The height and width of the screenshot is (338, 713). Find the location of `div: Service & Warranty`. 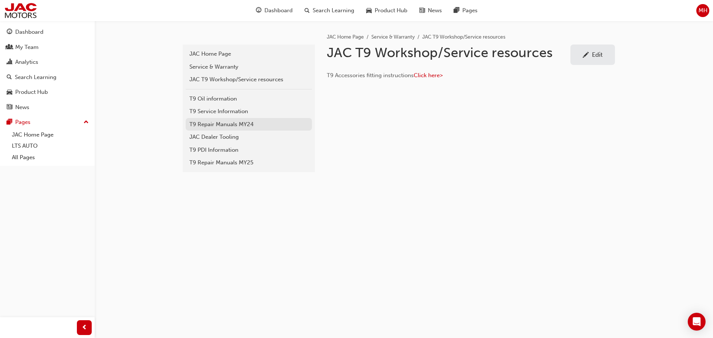

div: Service & Warranty is located at coordinates (249, 67).